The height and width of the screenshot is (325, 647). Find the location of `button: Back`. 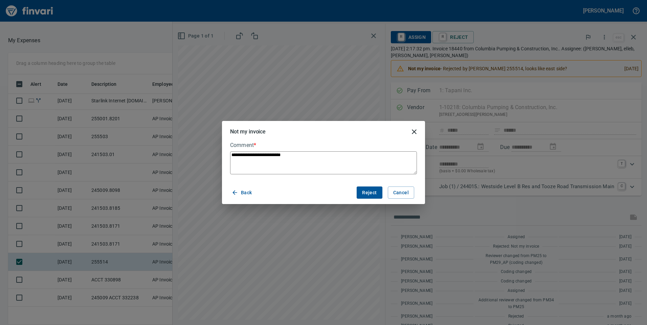

button: Back is located at coordinates (242, 193).